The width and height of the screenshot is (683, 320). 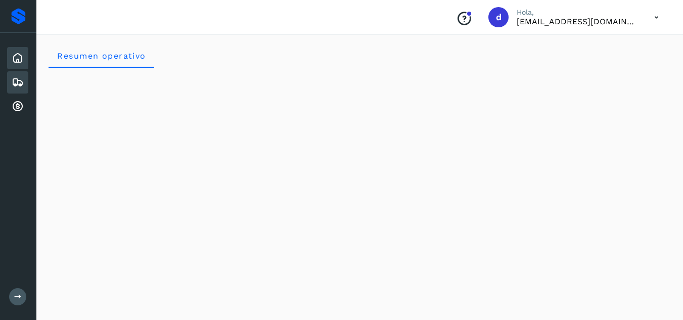 I want to click on p: Hola,, so click(x=577, y=12).